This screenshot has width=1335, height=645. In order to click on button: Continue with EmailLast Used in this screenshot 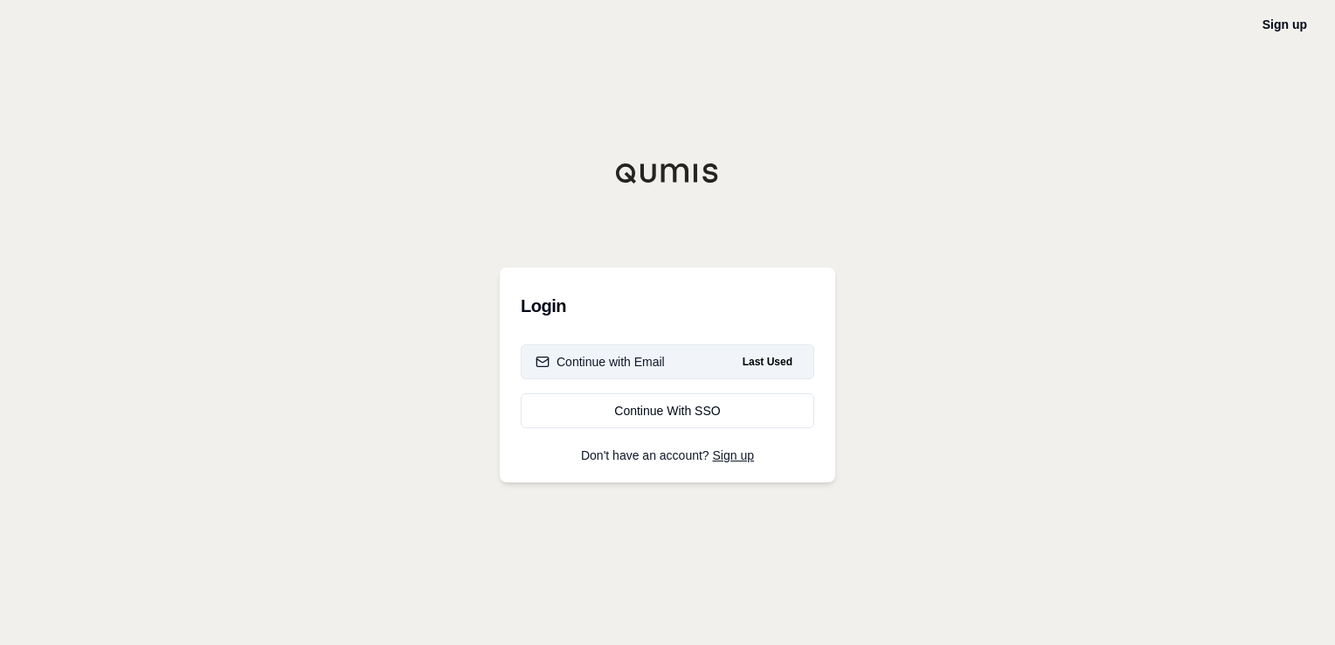, I will do `click(668, 362)`.